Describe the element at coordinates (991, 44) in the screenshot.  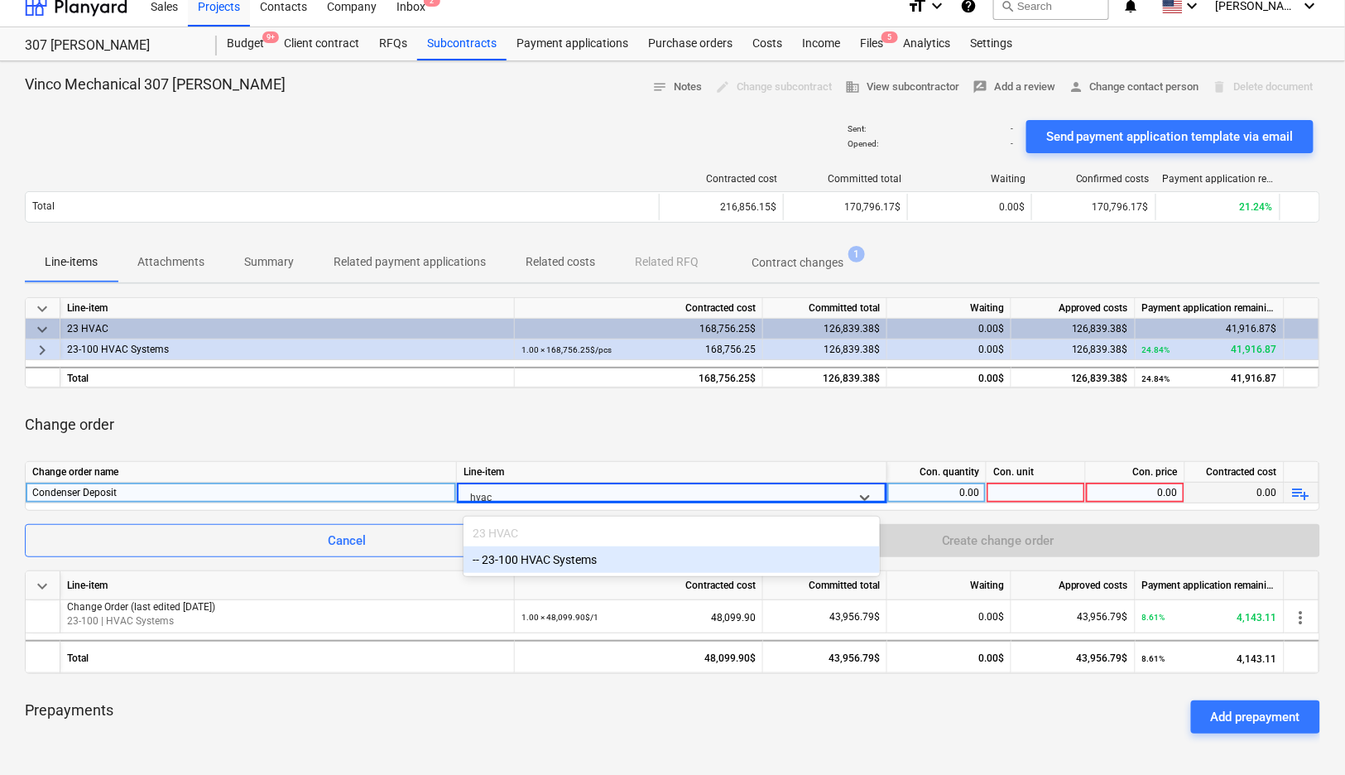
I see `div: Settings` at that location.